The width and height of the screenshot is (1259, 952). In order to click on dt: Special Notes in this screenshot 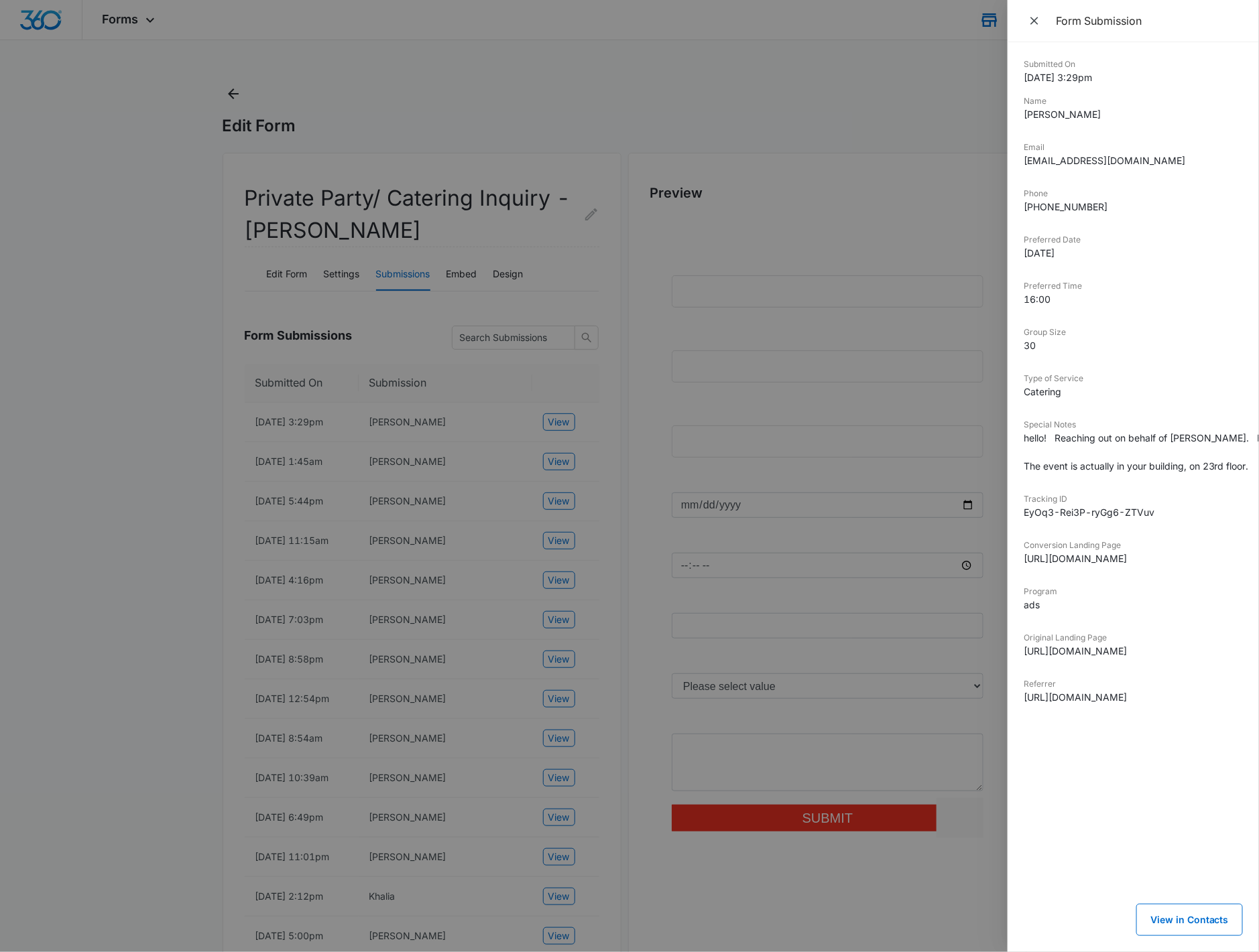, I will do `click(1133, 425)`.